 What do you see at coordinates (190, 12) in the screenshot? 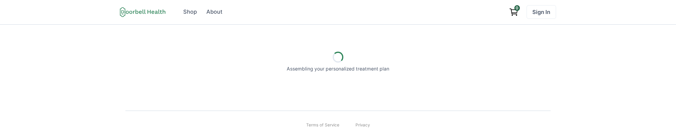
I see `a: Shop` at bounding box center [190, 12].